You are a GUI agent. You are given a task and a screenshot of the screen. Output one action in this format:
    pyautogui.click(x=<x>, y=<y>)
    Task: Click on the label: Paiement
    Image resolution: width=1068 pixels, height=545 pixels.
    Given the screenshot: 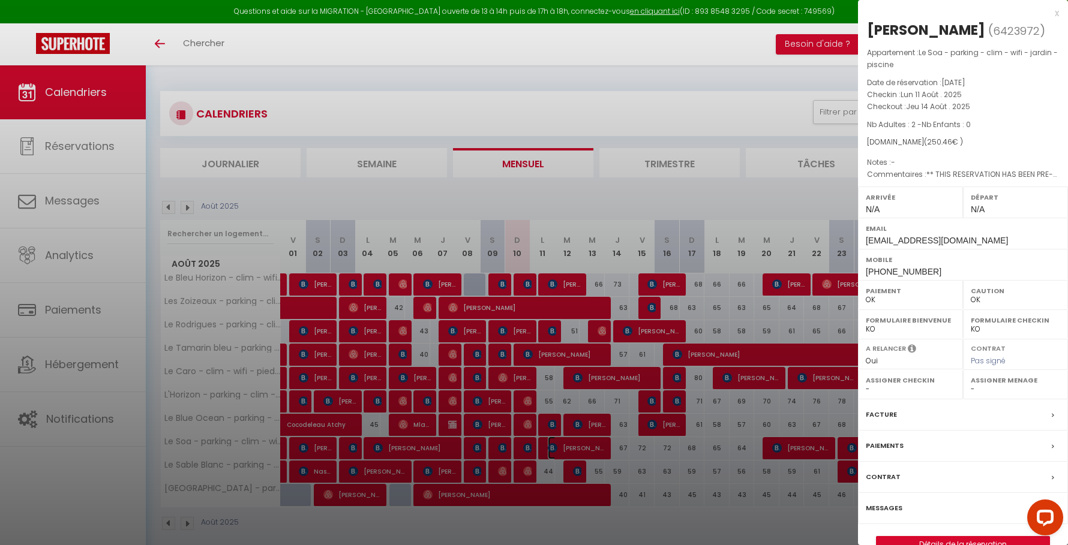 What is the action you would take?
    pyautogui.click(x=910, y=291)
    